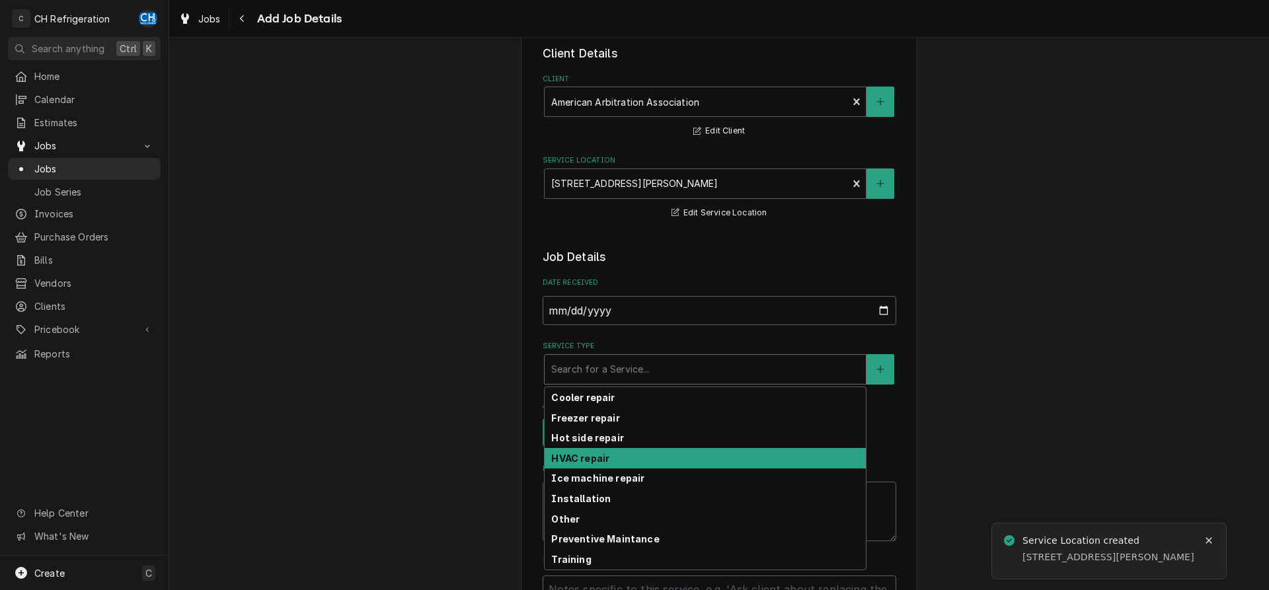 The height and width of the screenshot is (590, 1269). I want to click on span: Purchase Orders, so click(94, 237).